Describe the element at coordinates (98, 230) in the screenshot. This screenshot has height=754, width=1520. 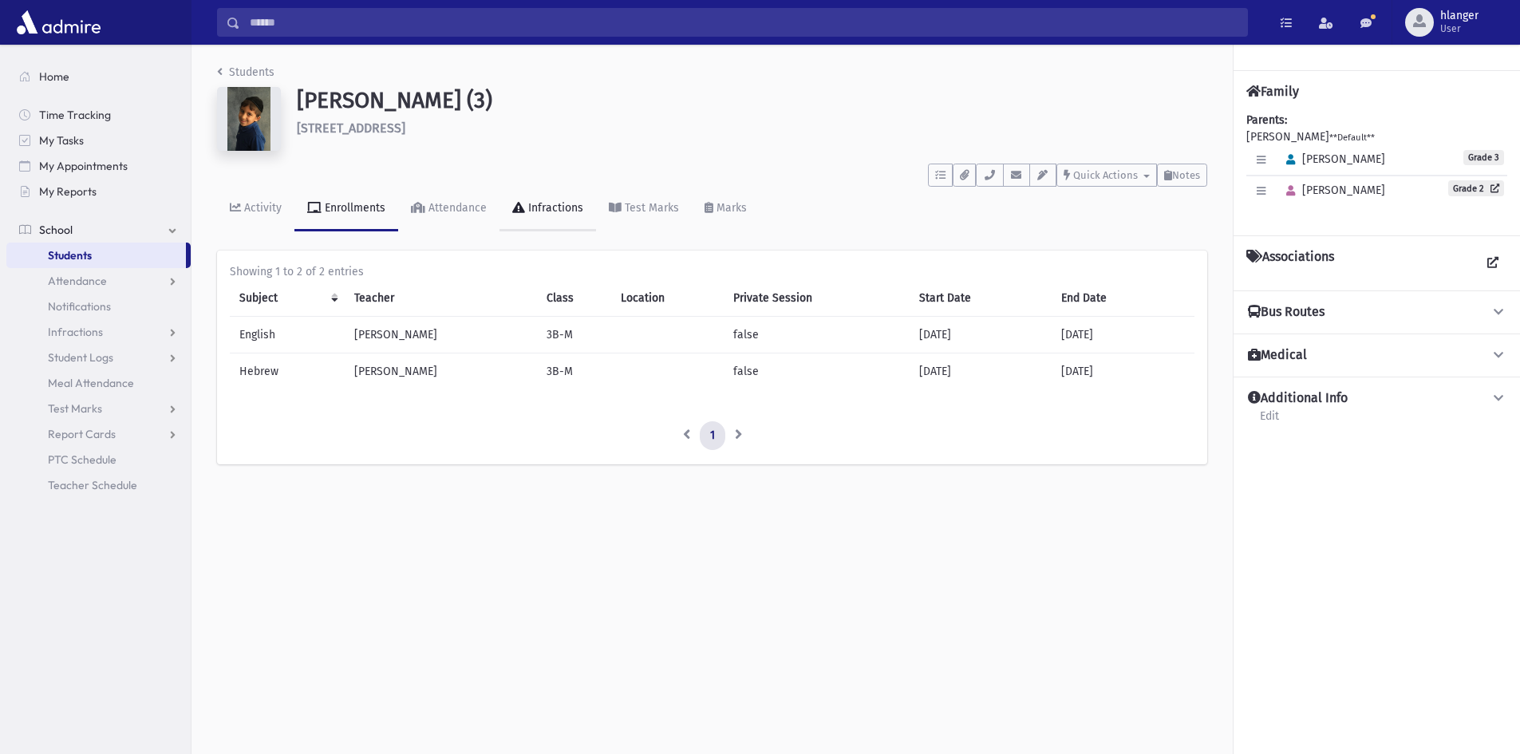
I see `a: School` at that location.